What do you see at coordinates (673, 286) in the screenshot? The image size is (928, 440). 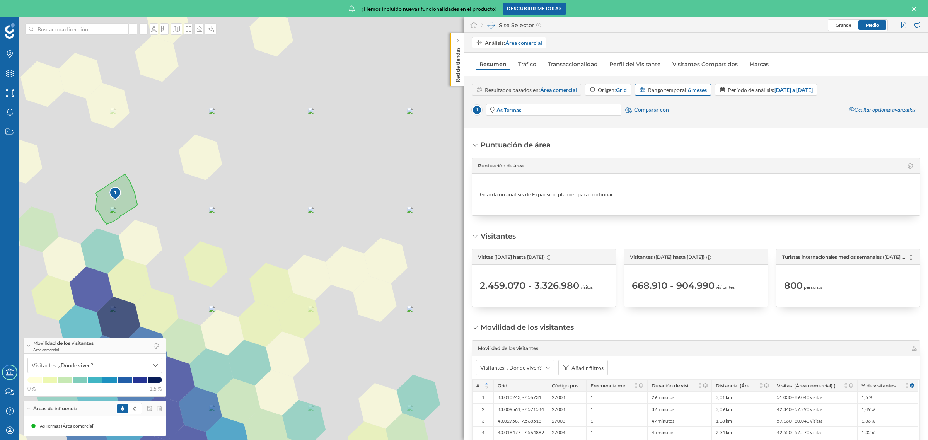 I see `span: 668.910 - 904.990` at bounding box center [673, 286].